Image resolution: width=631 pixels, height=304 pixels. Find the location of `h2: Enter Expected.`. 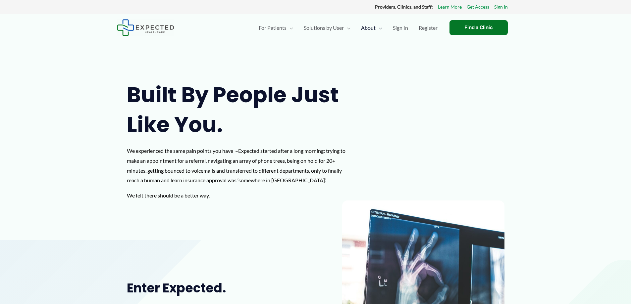

h2: Enter Expected. is located at coordinates (211, 288).